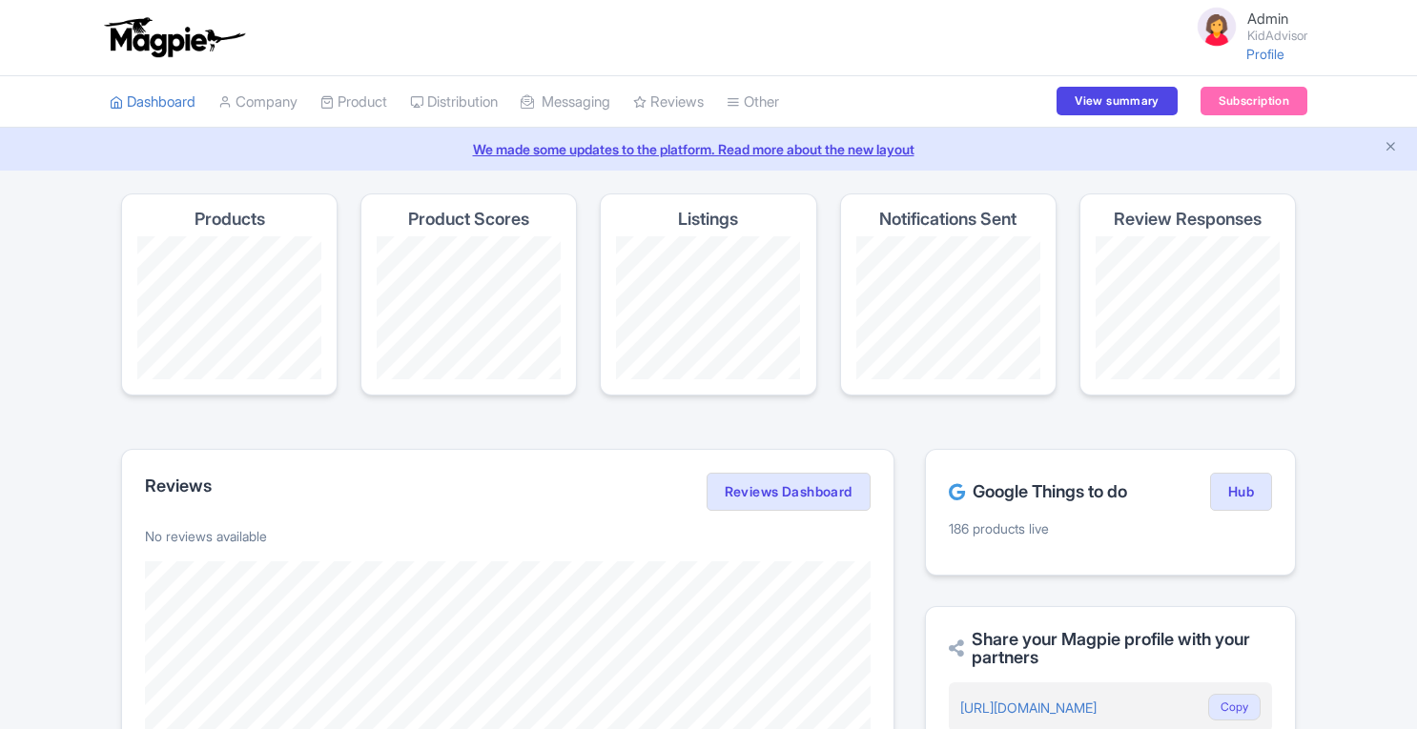 The height and width of the screenshot is (729, 1417). I want to click on a: Admin KidAdvisor, so click(1244, 27).